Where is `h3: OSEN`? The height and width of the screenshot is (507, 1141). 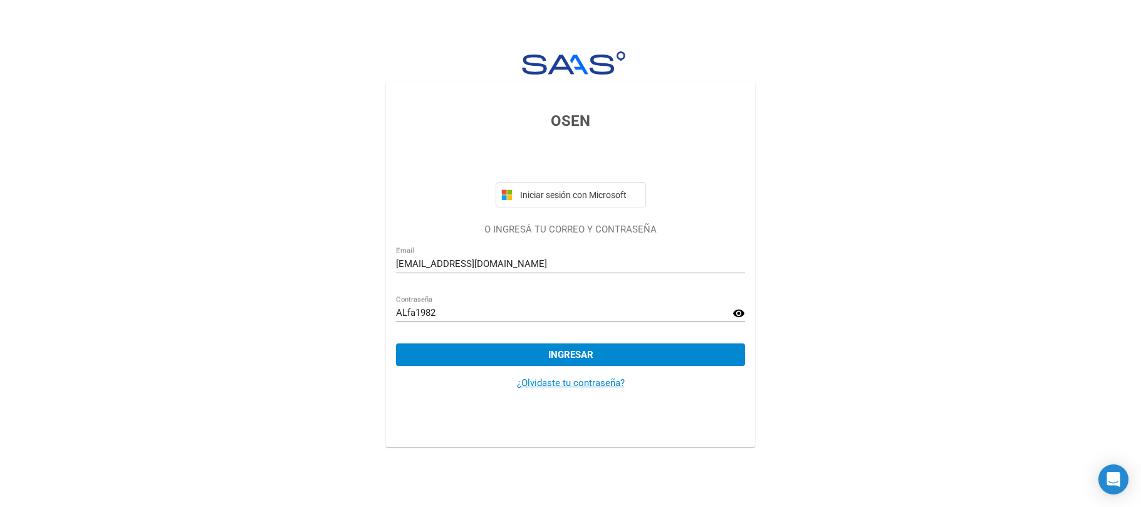 h3: OSEN is located at coordinates (570, 121).